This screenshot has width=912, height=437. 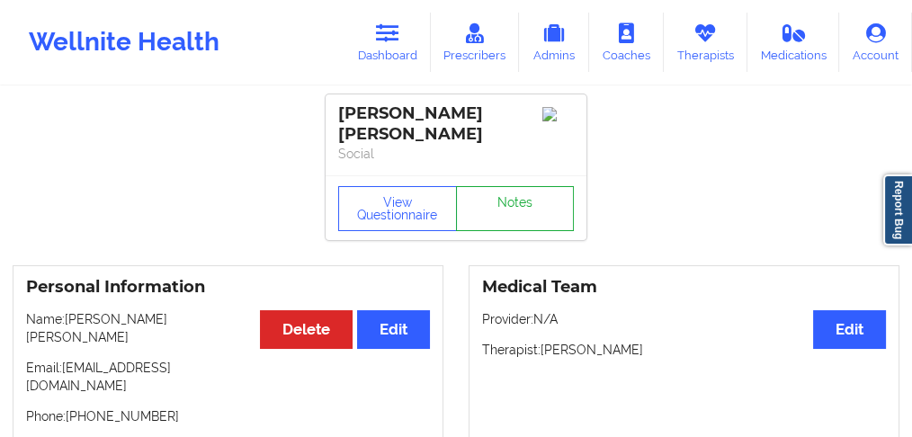 I want to click on p: Provider: N/A, so click(x=684, y=319).